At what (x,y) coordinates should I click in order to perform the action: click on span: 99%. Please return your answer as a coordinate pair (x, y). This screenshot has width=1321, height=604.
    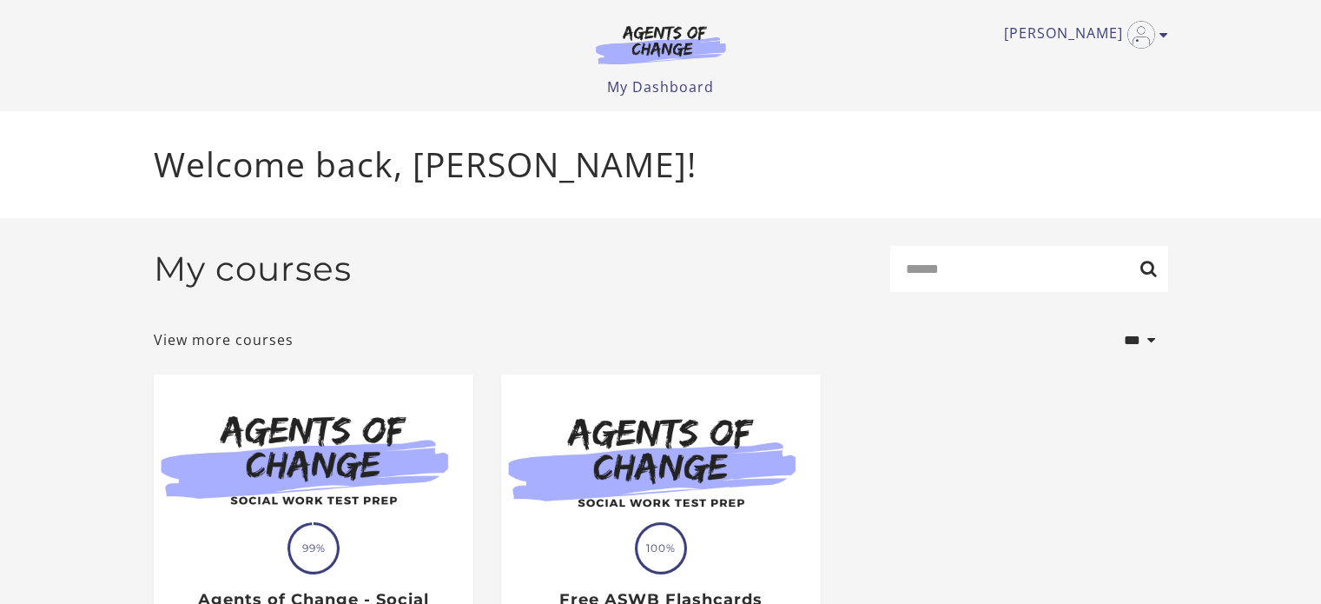
    Looking at the image, I should click on (314, 548).